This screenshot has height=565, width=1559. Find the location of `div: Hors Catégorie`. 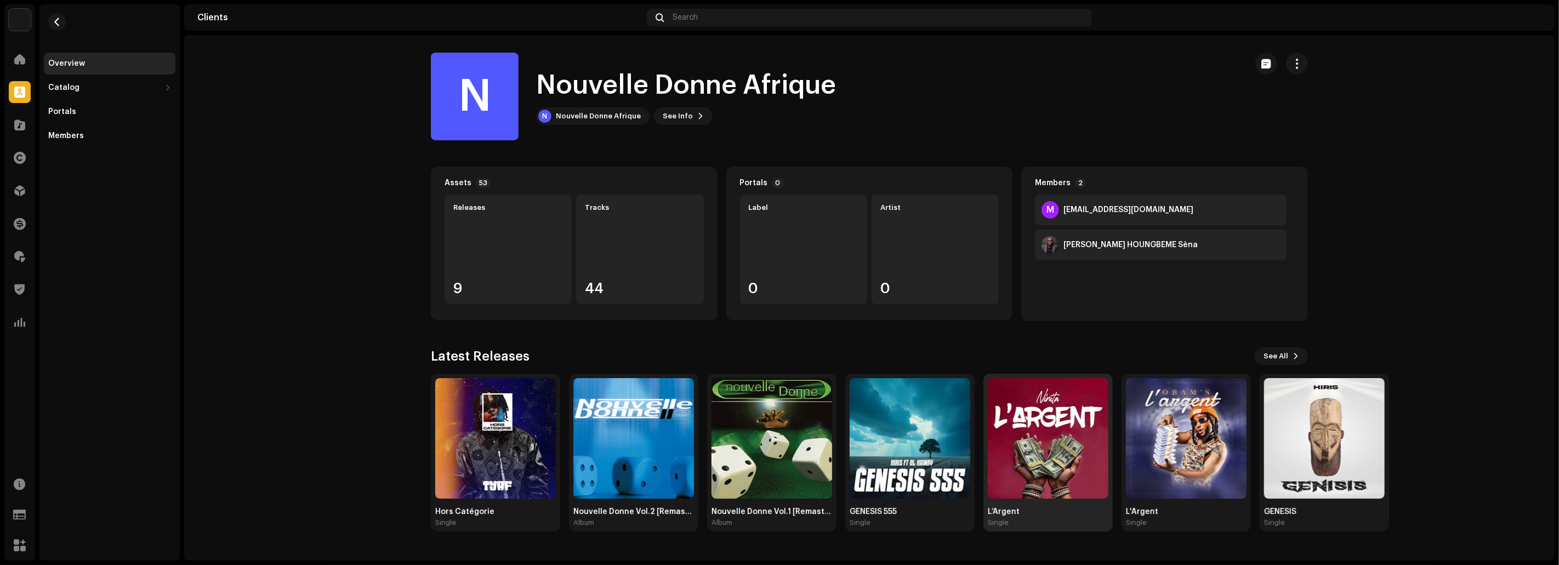

div: Hors Catégorie is located at coordinates (496, 512).